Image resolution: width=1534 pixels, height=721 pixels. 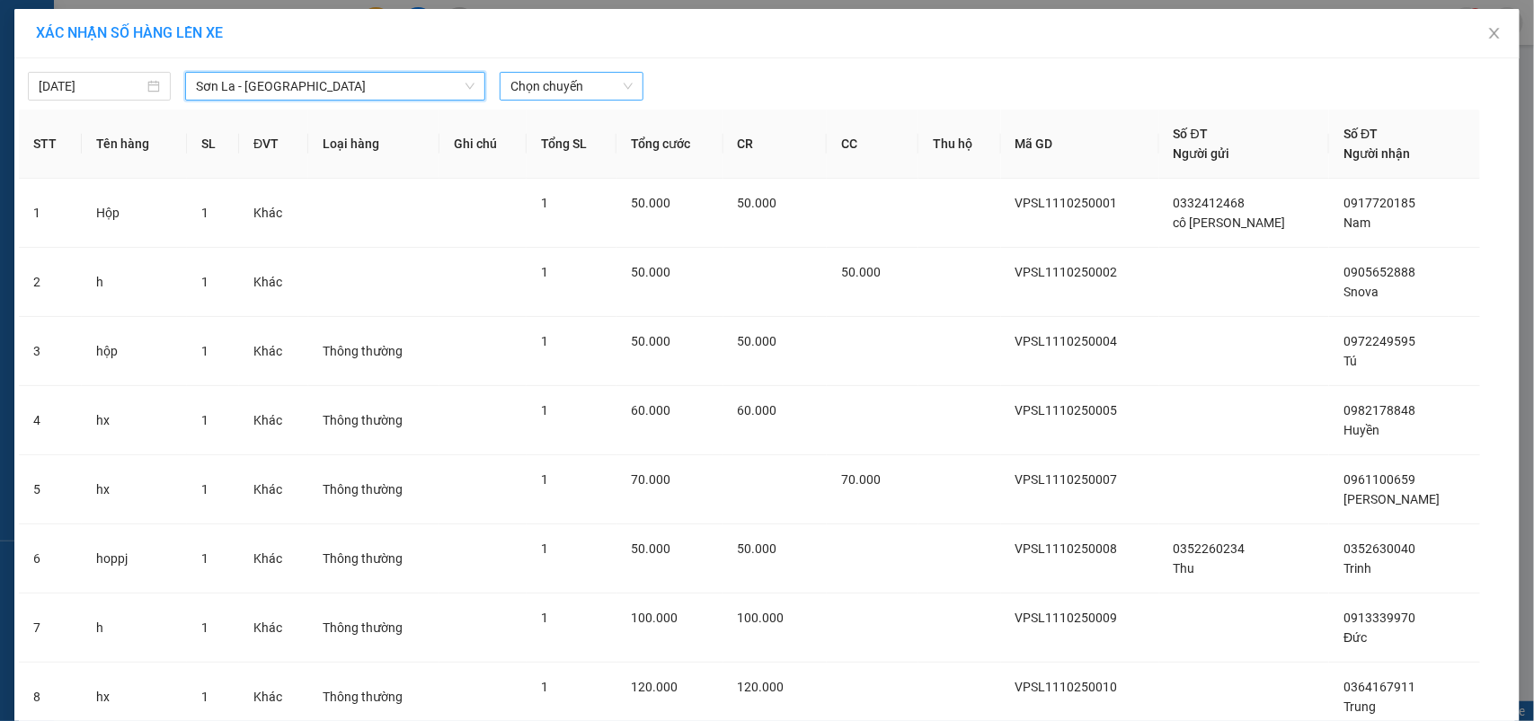 I want to click on span: 0352630040, so click(x=1379, y=549).